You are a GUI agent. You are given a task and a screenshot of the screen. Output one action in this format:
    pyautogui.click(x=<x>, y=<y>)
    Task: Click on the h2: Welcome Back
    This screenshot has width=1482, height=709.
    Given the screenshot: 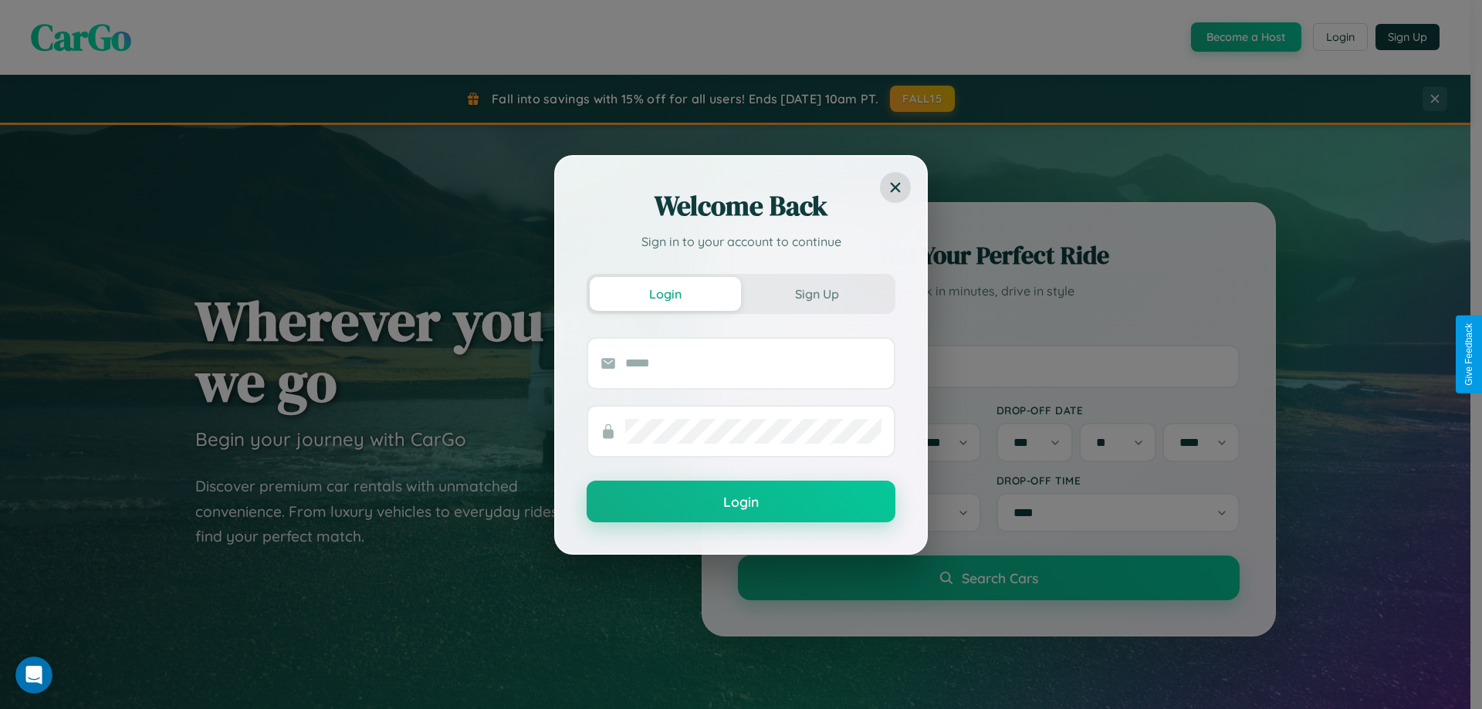 What is the action you would take?
    pyautogui.click(x=741, y=206)
    